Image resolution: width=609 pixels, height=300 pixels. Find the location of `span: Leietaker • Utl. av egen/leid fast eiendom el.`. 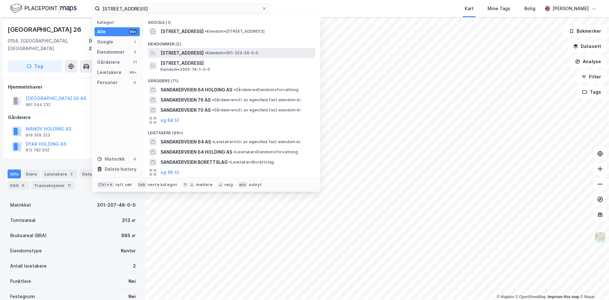

span: Leietaker • Utl. av egen/leid fast eiendom el. is located at coordinates (257, 142).